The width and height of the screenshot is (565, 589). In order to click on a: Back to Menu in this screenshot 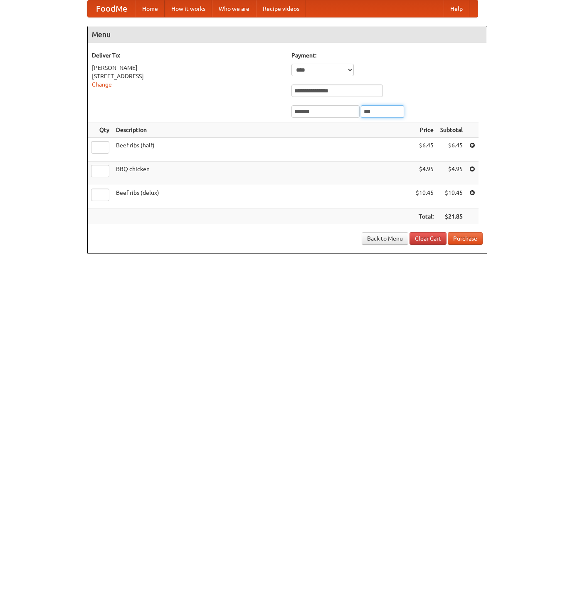, I will do `click(385, 238)`.